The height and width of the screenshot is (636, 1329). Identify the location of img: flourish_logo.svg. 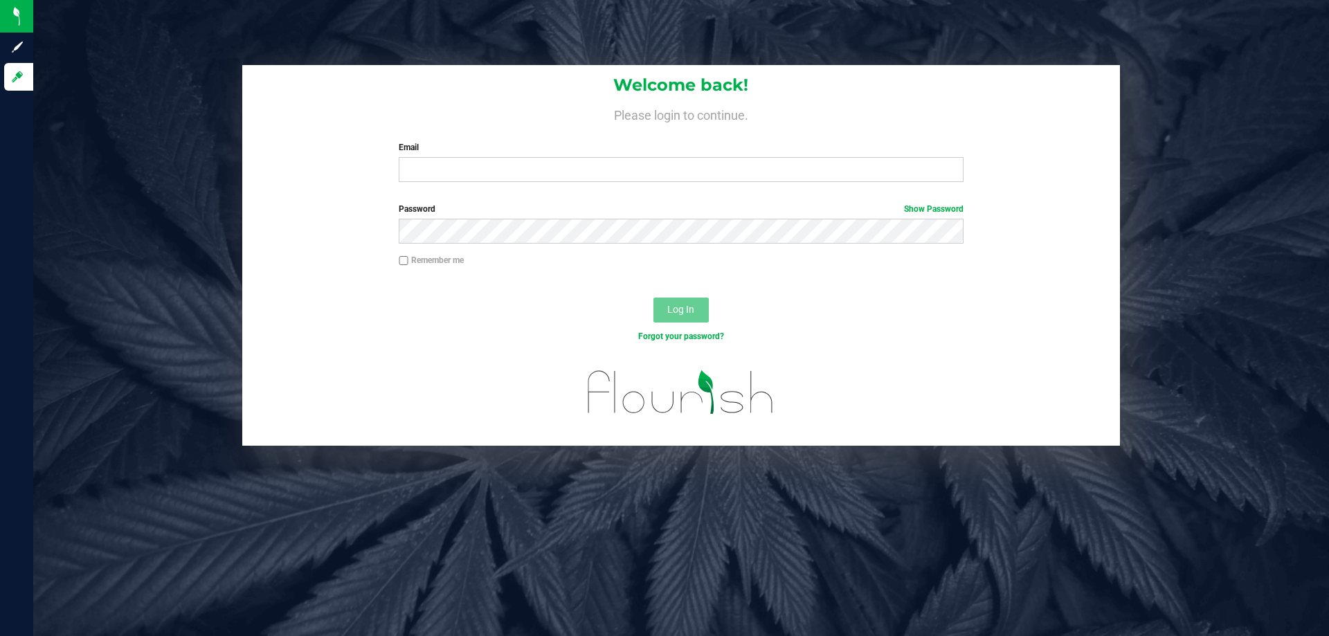
(680, 392).